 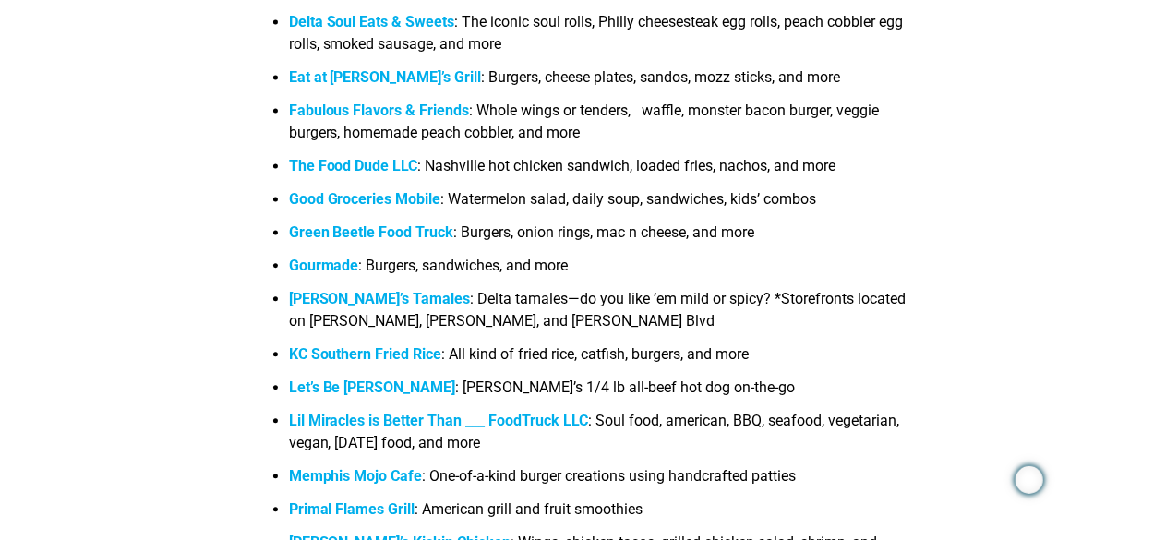 What do you see at coordinates (438, 420) in the screenshot?
I see `a: Lil Miracles is Better Than ___ FoodTruck LLC` at bounding box center [438, 420].